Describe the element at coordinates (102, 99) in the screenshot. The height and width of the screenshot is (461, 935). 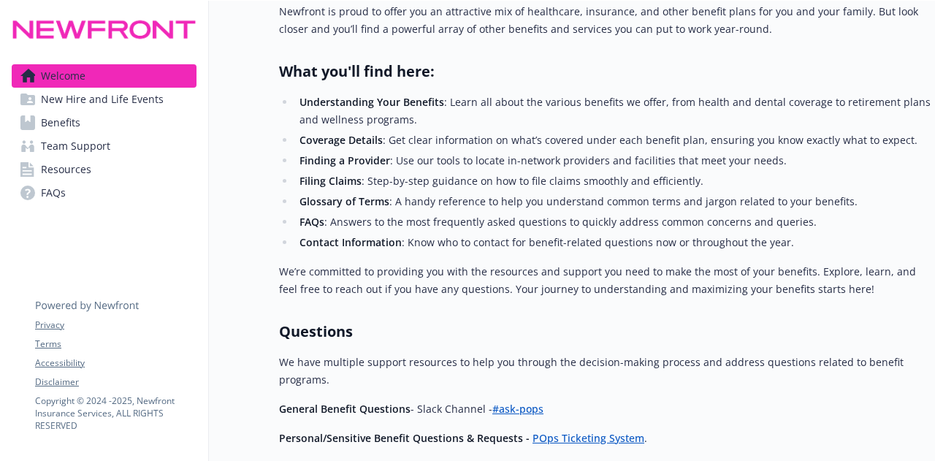
I see `span: New Hire and Life Events` at that location.